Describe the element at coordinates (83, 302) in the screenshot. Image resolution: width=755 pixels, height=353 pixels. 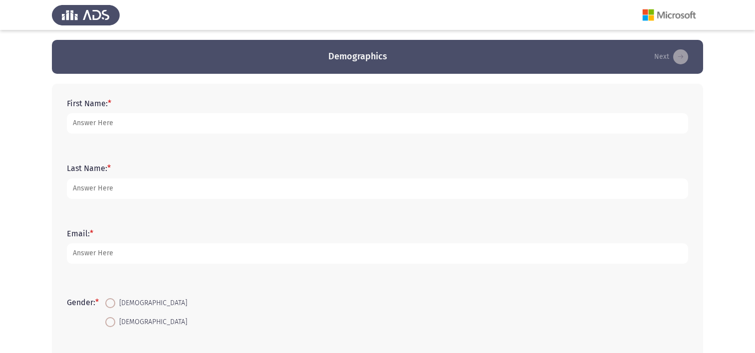
I see `label: Gender:` at that location.